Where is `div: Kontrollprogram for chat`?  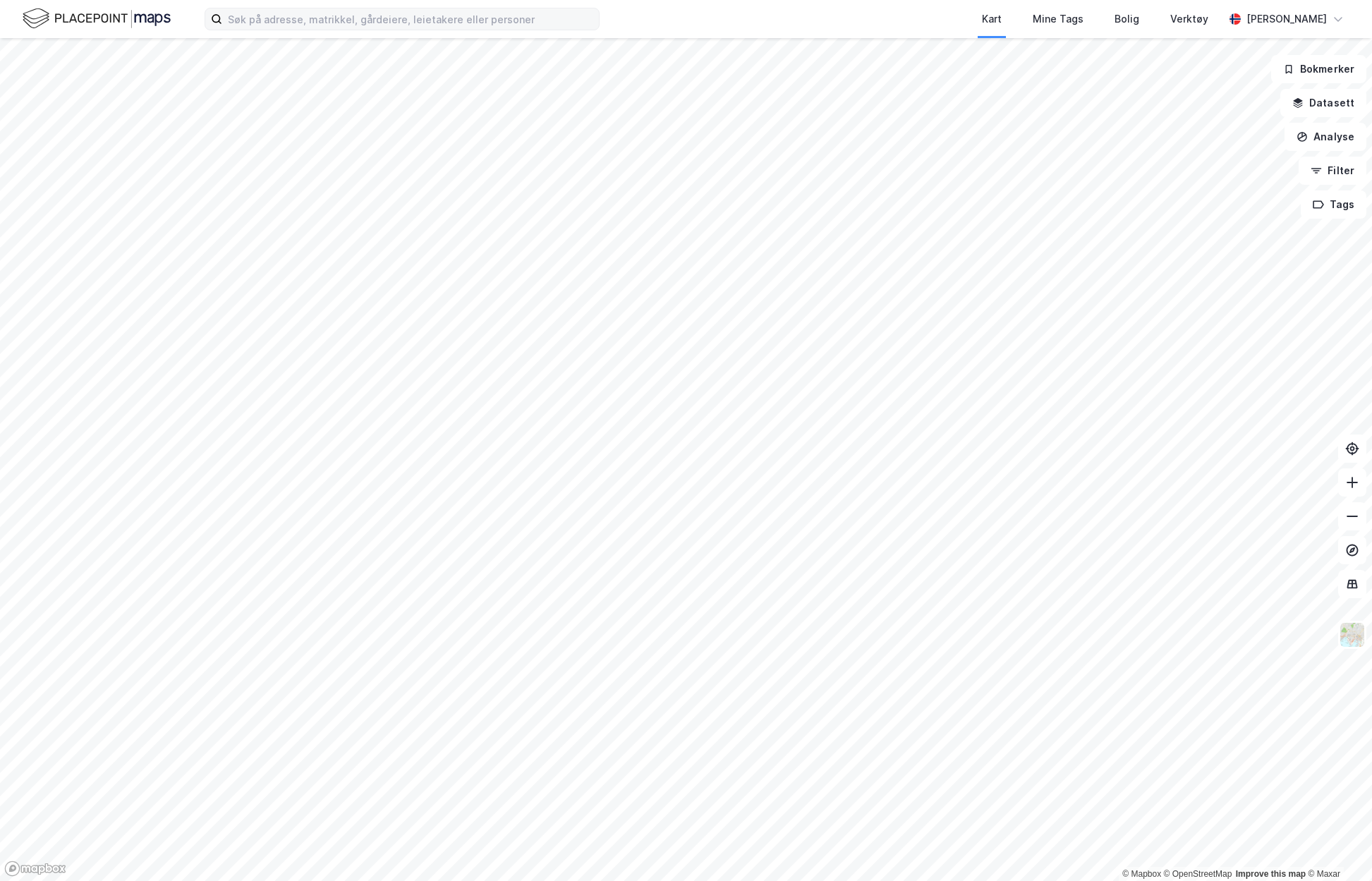 div: Kontrollprogram for chat is located at coordinates (1337, 846).